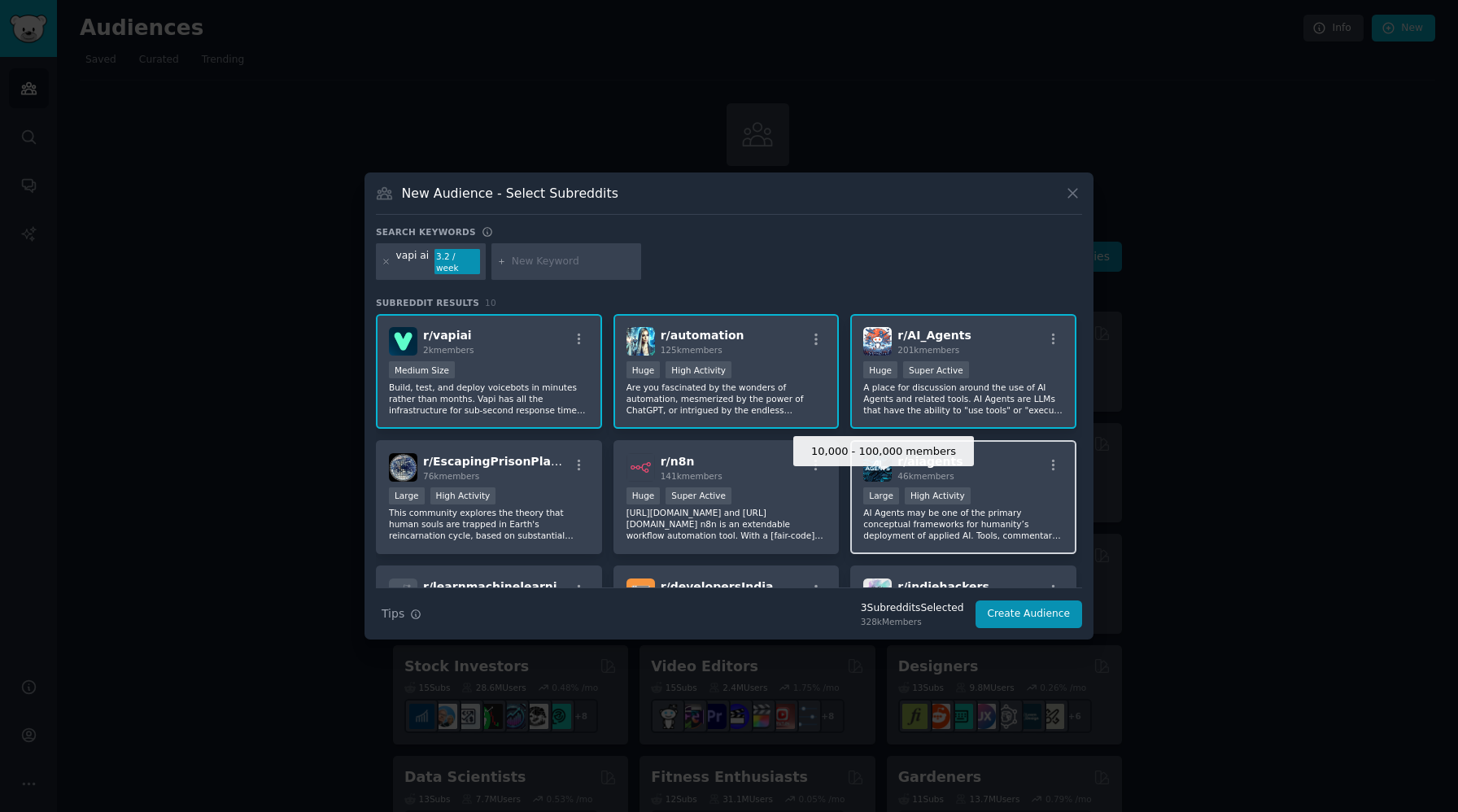  Describe the element at coordinates (963, 524) in the screenshot. I see `p: AI Agents may be one of the primary conceptual frameworks for humanity’s deployment of applied AI...` at that location.